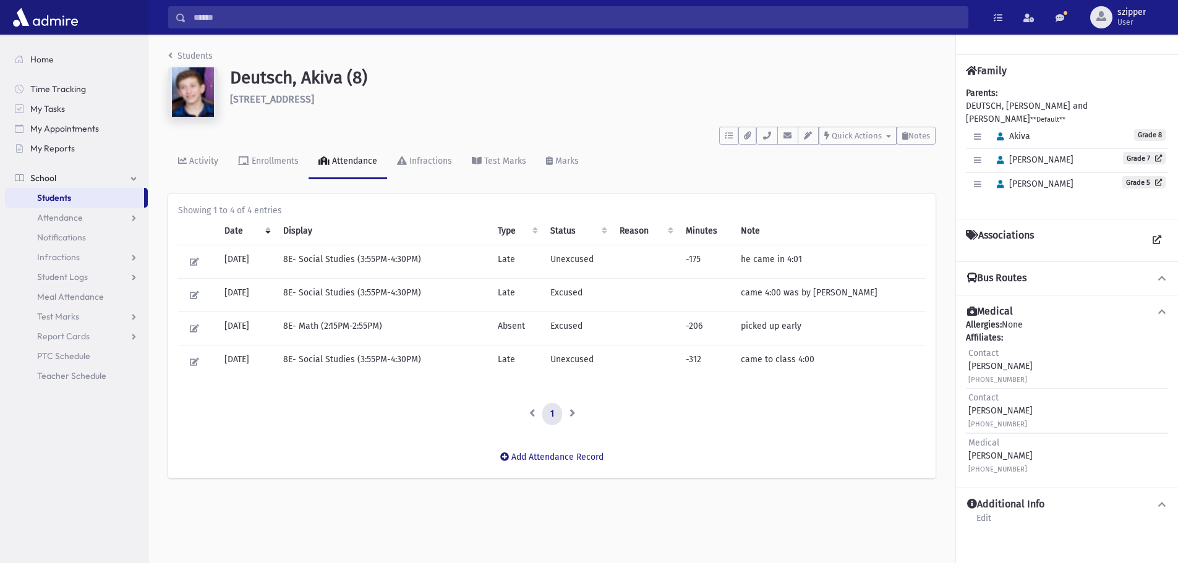 This screenshot has height=563, width=1178. I want to click on div: Activity, so click(202, 161).